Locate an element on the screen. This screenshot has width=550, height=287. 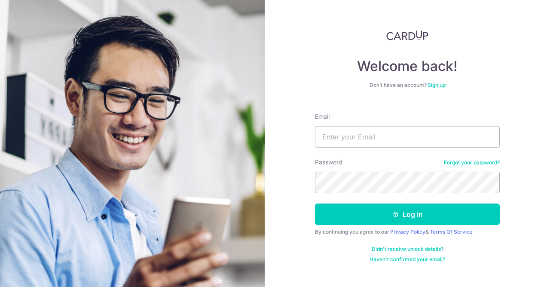
label: Email is located at coordinates (322, 116).